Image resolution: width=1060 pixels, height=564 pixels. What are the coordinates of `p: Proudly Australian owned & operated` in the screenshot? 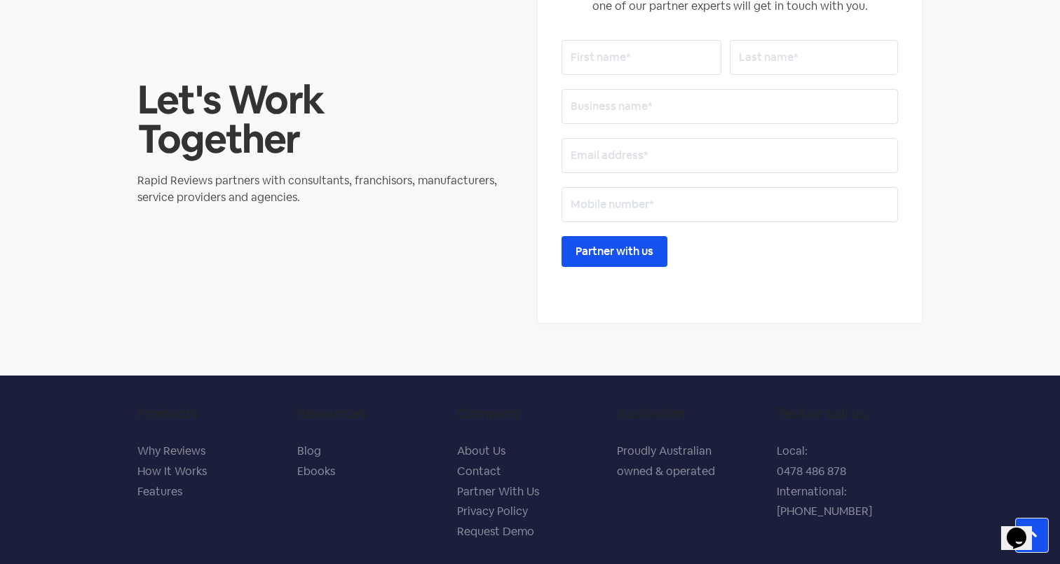 It's located at (690, 462).